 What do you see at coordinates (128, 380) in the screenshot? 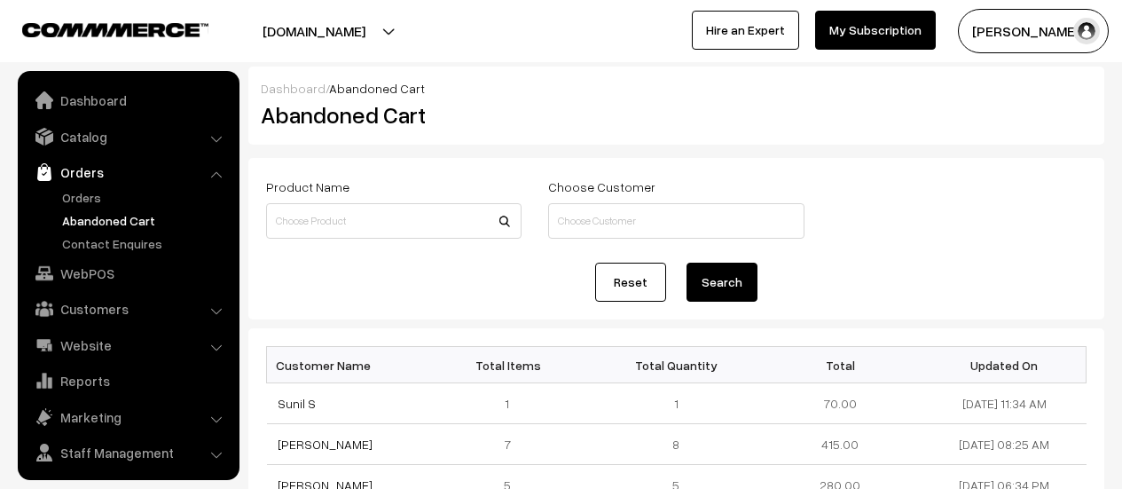
I see `a: Reports` at bounding box center [128, 380].